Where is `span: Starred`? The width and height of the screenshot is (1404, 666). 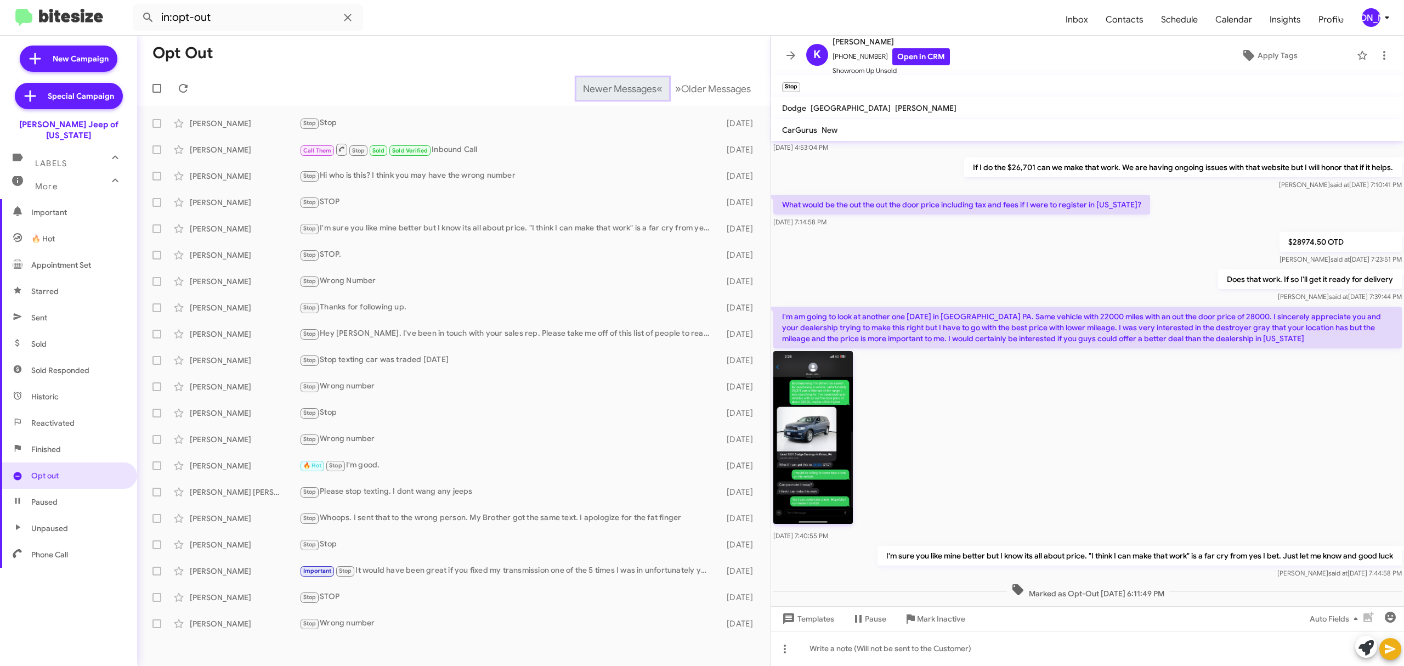 span: Starred is located at coordinates (45, 291).